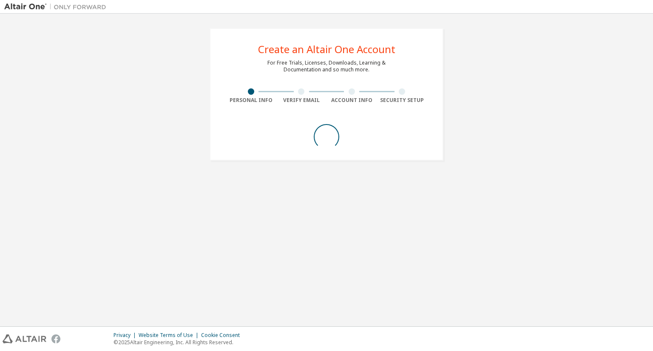 The height and width of the screenshot is (351, 653). I want to click on div: Website Terms of Use, so click(170, 336).